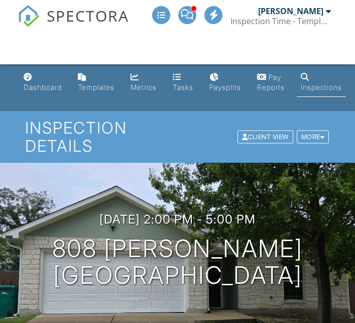 The width and height of the screenshot is (355, 323). What do you see at coordinates (43, 87) in the screenshot?
I see `div: Dashboard` at bounding box center [43, 87].